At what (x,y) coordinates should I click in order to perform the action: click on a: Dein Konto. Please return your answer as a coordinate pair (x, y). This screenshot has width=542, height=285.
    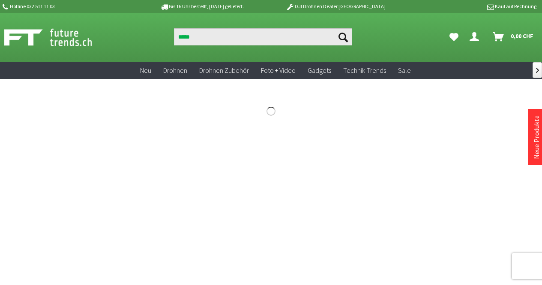
    Looking at the image, I should click on (476, 37).